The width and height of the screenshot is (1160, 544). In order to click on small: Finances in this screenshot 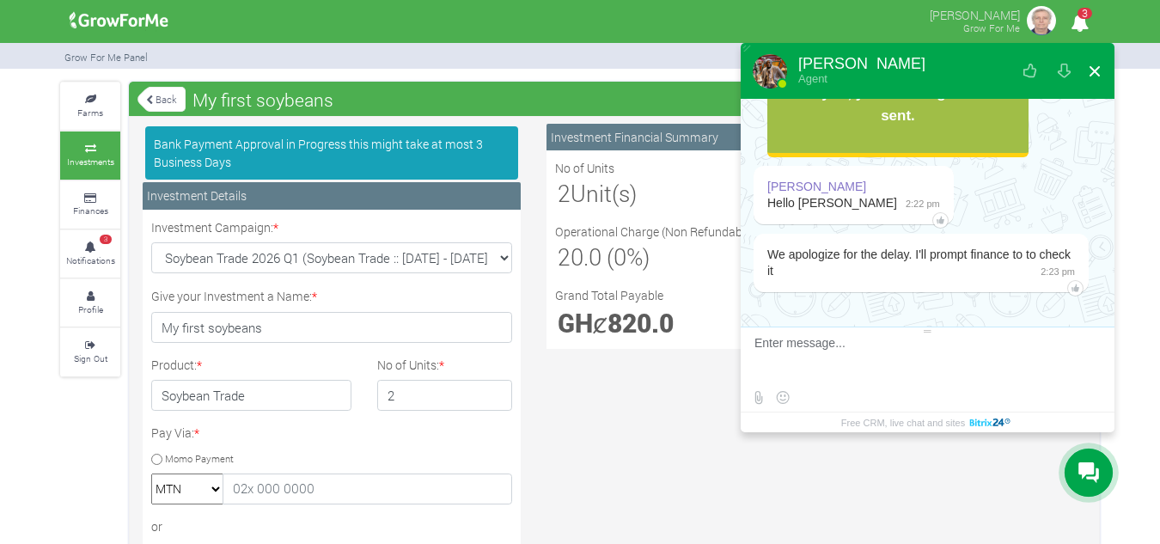, I will do `click(90, 211)`.